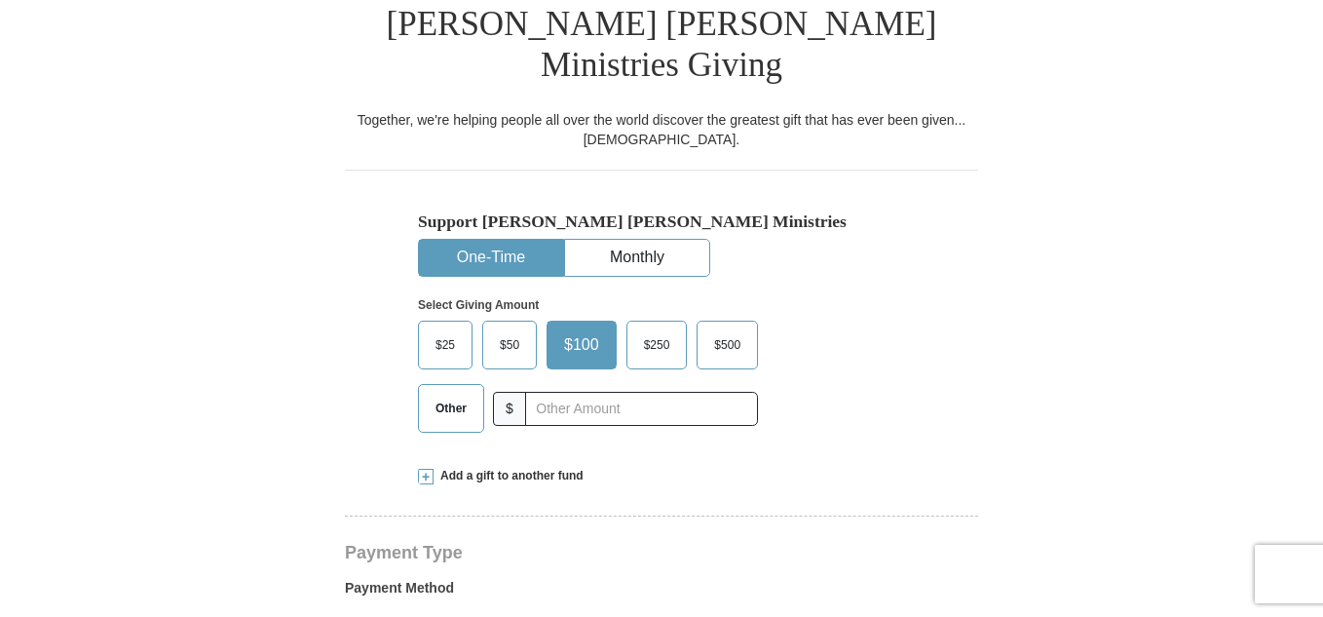  Describe the element at coordinates (510, 345) in the screenshot. I see `span: $50` at that location.